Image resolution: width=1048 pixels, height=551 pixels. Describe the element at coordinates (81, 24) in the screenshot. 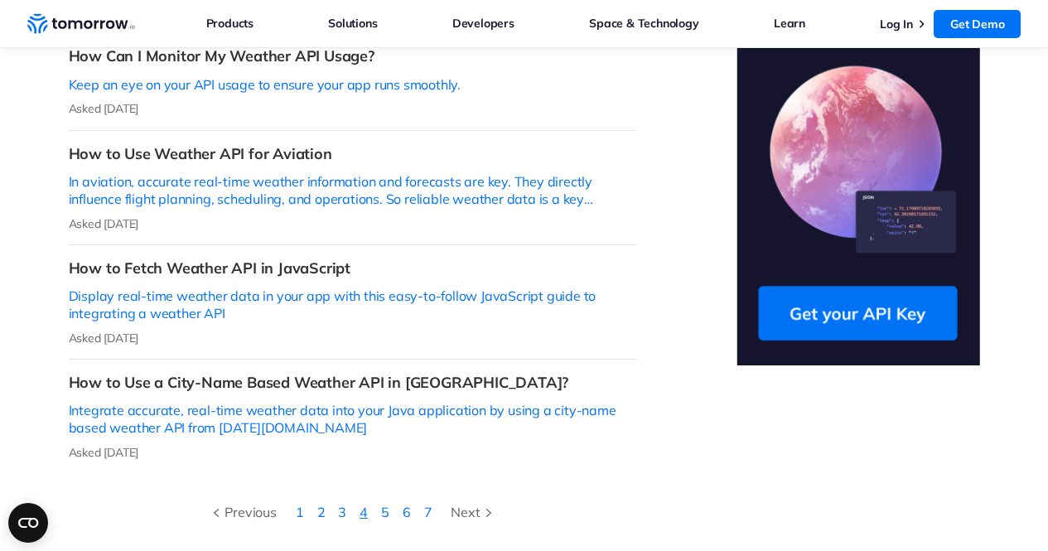

I see `a: Home link` at that location.